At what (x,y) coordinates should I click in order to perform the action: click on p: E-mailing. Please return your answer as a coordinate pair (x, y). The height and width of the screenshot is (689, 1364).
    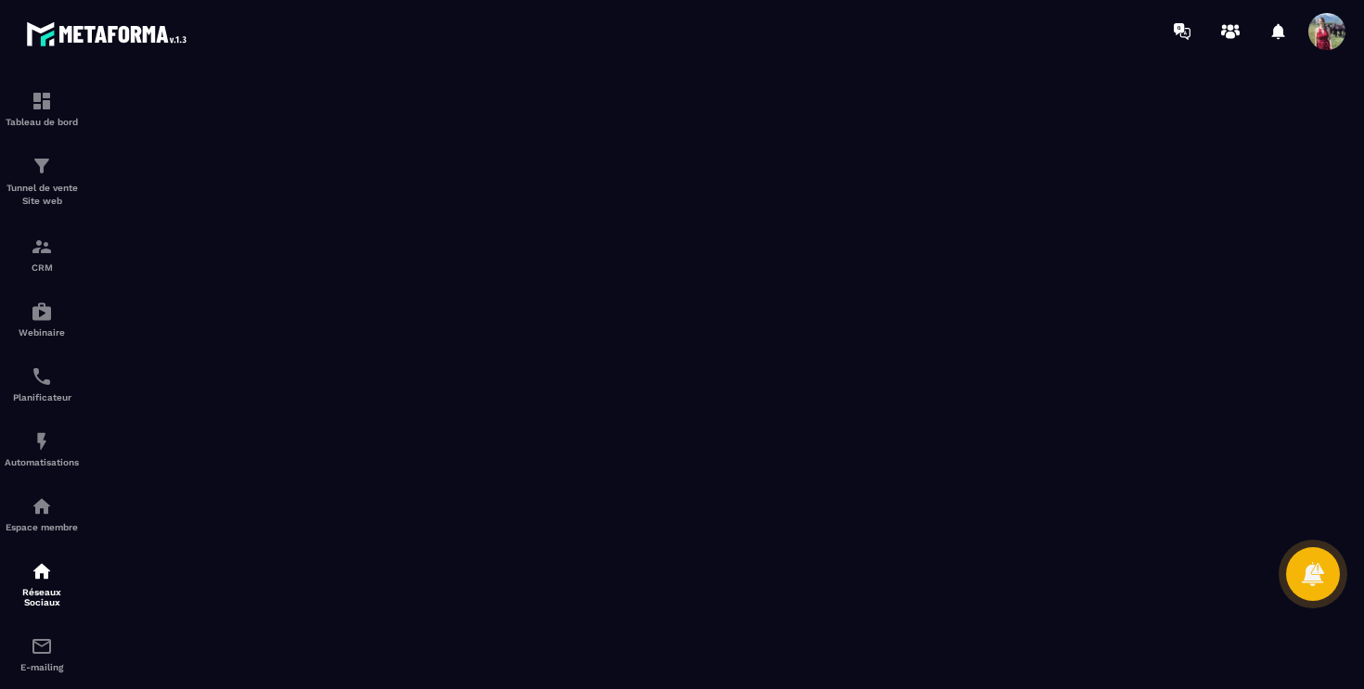
    Looking at the image, I should click on (42, 667).